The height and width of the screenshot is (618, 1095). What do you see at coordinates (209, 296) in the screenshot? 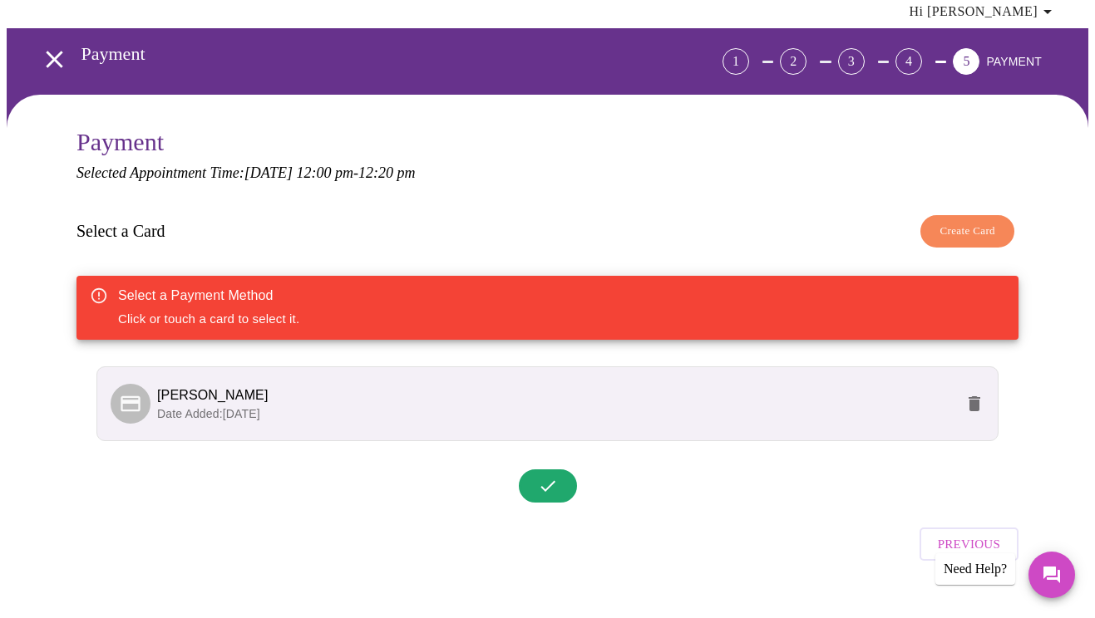
I see `div: Select a Payment Method` at bounding box center [209, 296].